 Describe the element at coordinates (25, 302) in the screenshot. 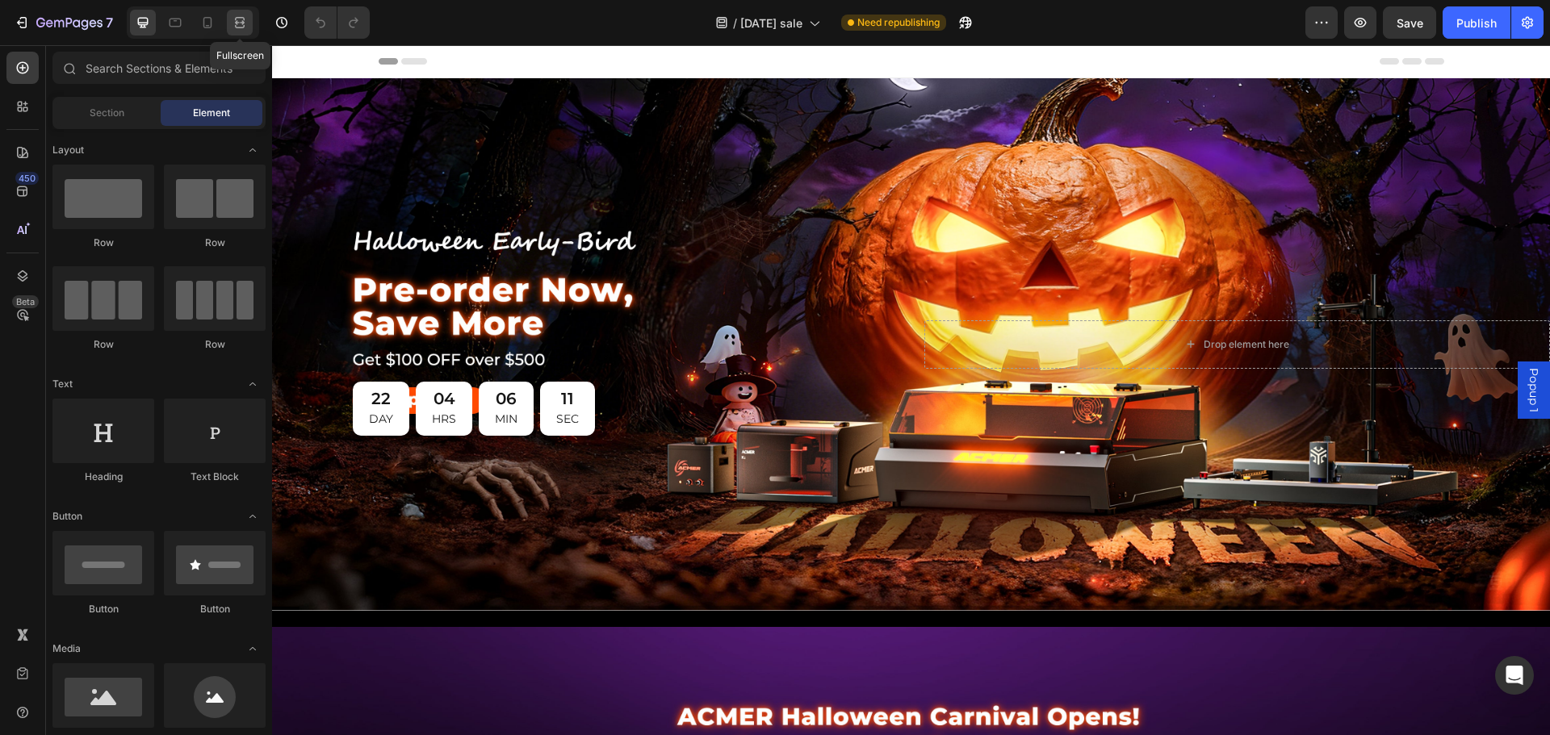

I see `div: Beta` at that location.